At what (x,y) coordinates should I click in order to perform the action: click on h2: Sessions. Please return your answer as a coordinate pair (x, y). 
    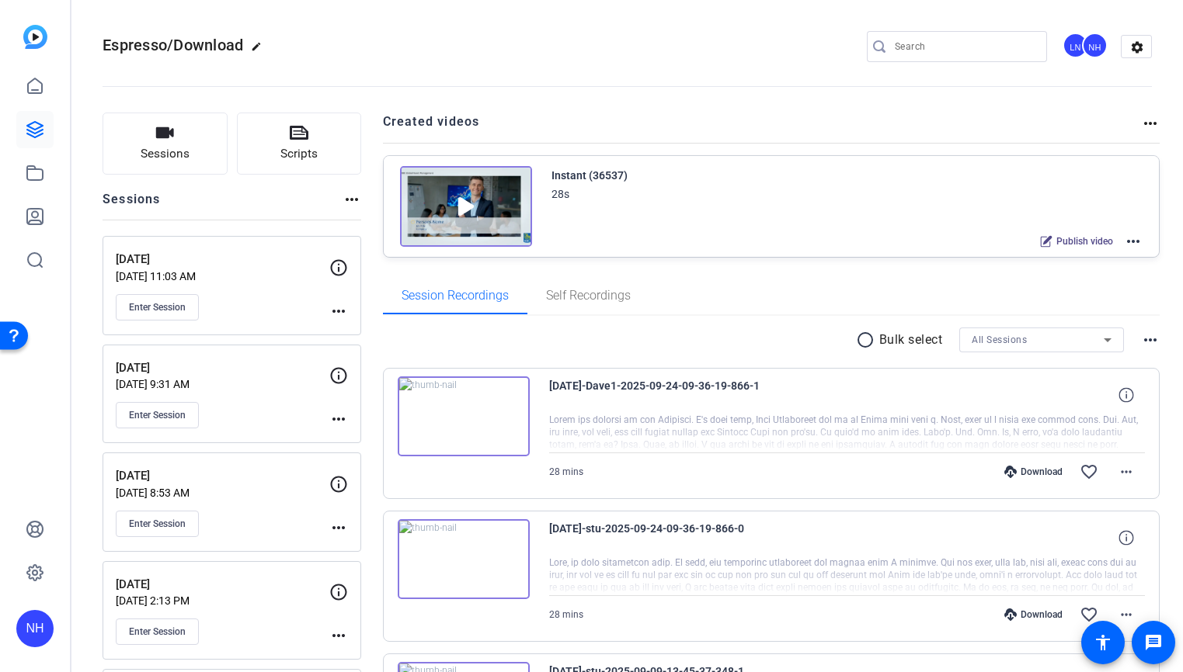
    Looking at the image, I should click on (131, 205).